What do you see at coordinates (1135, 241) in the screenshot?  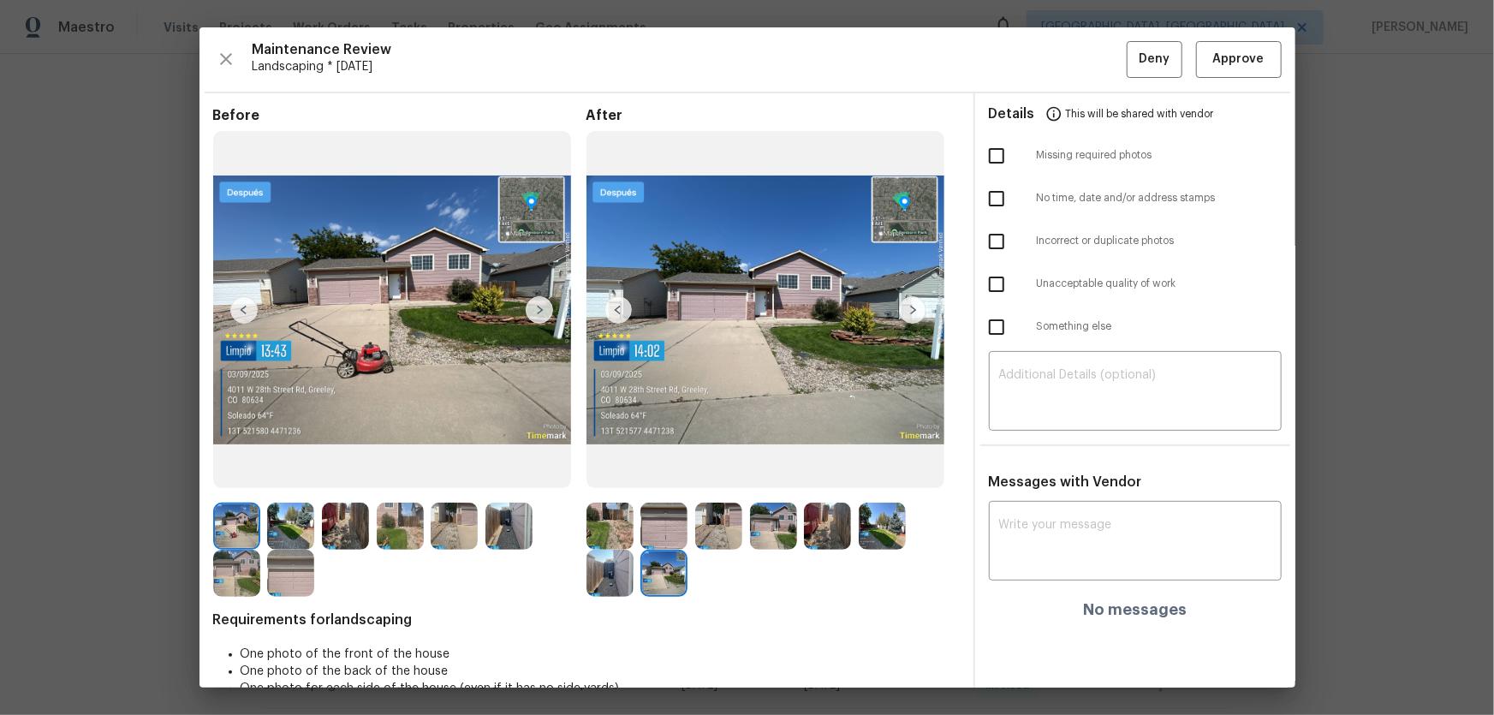 I see `div: Incorrect or duplicate photos` at bounding box center [1135, 241].